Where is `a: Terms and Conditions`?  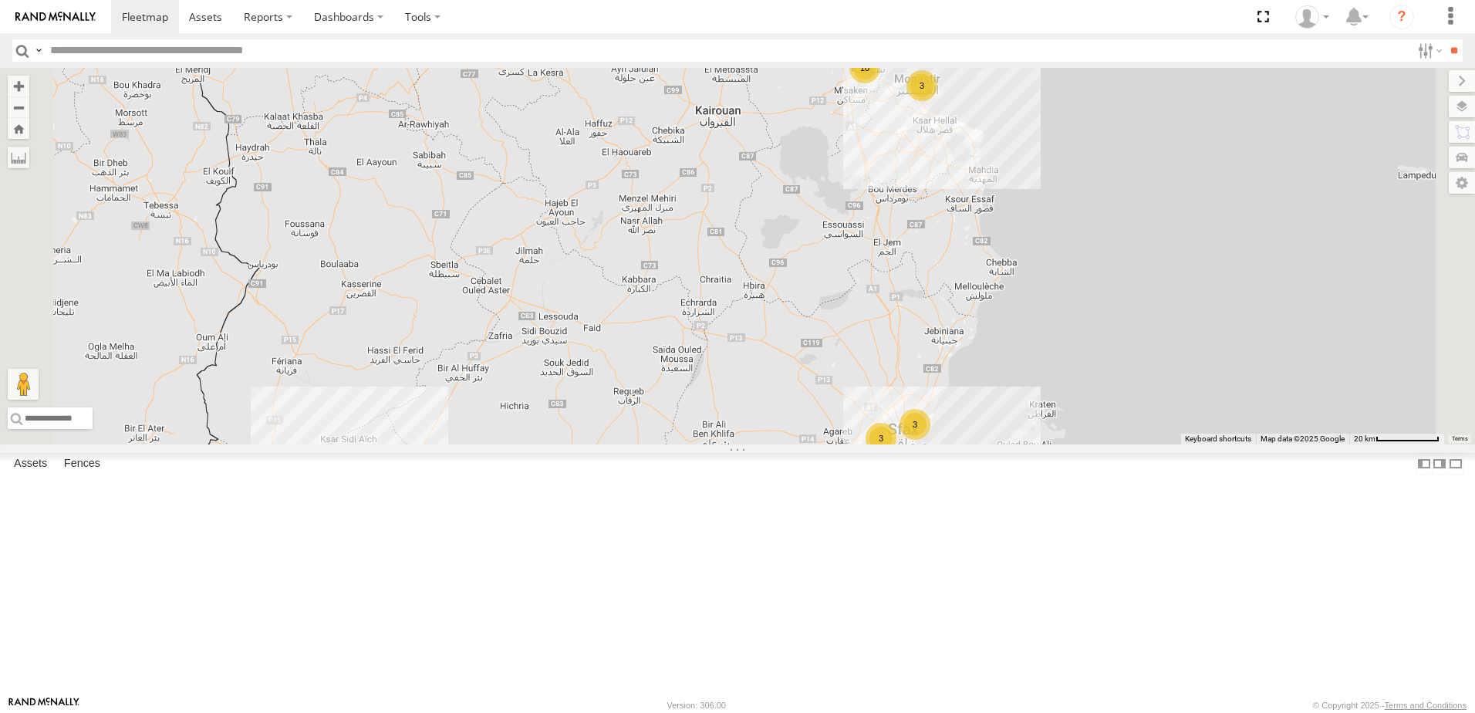 a: Terms and Conditions is located at coordinates (1425, 705).